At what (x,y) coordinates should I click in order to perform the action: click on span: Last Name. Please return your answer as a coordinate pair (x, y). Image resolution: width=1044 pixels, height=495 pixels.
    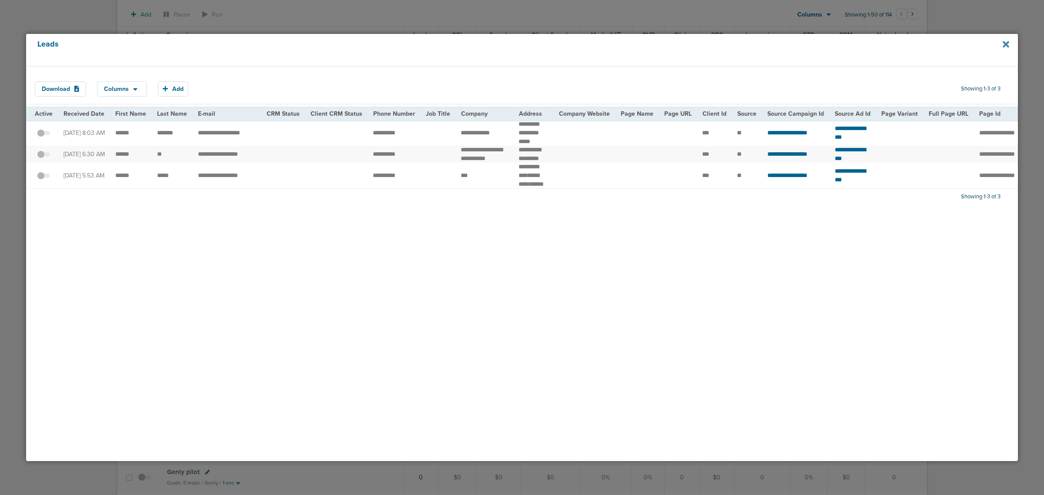
    Looking at the image, I should click on (172, 114).